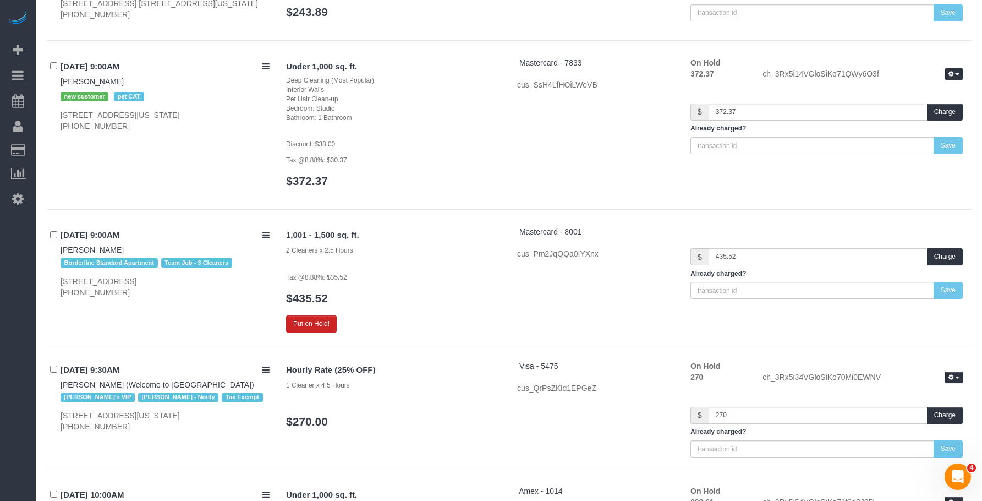  What do you see at coordinates (307, 298) in the screenshot?
I see `a: $435.52` at bounding box center [307, 298].